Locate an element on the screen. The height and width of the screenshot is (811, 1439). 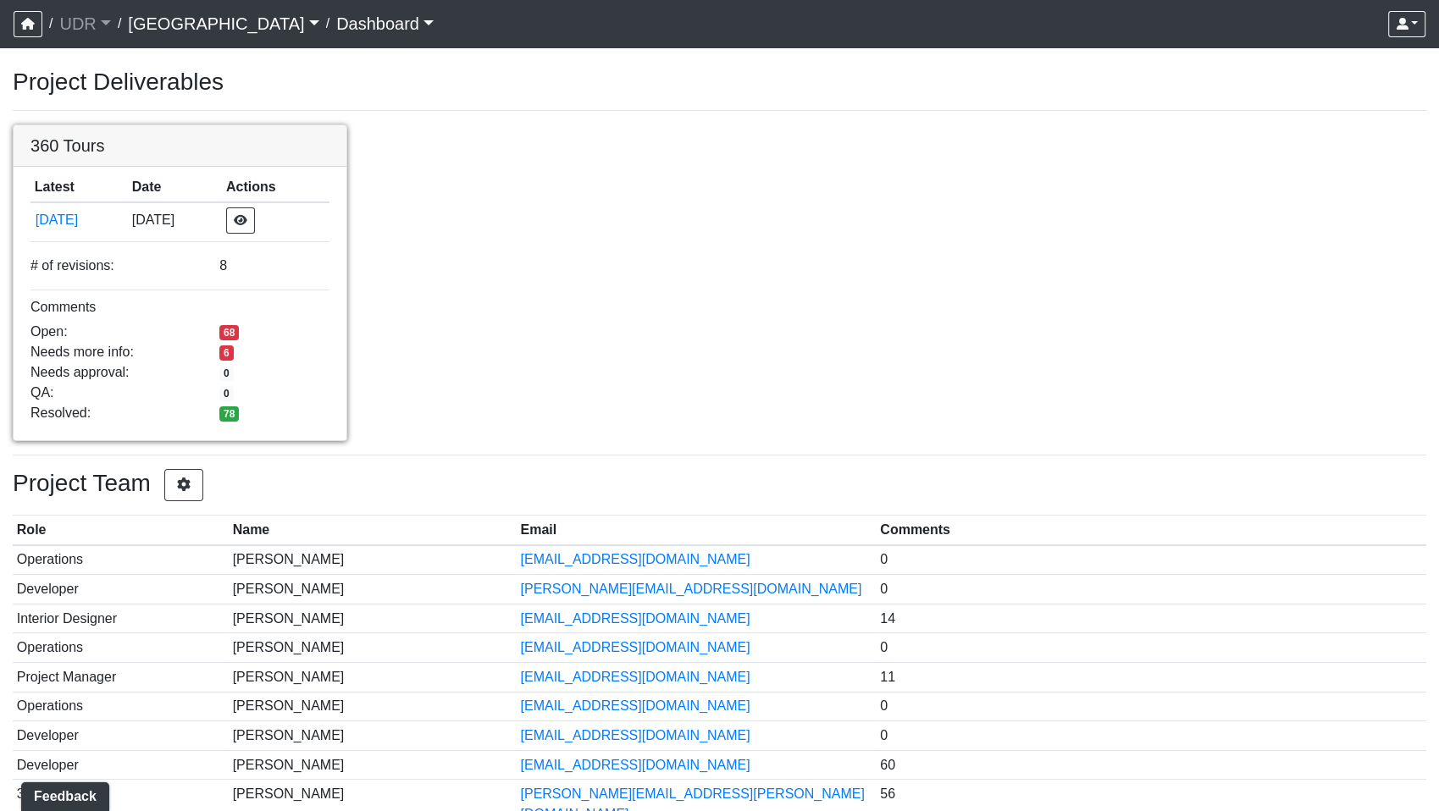
th: Comments is located at coordinates (1151, 530).